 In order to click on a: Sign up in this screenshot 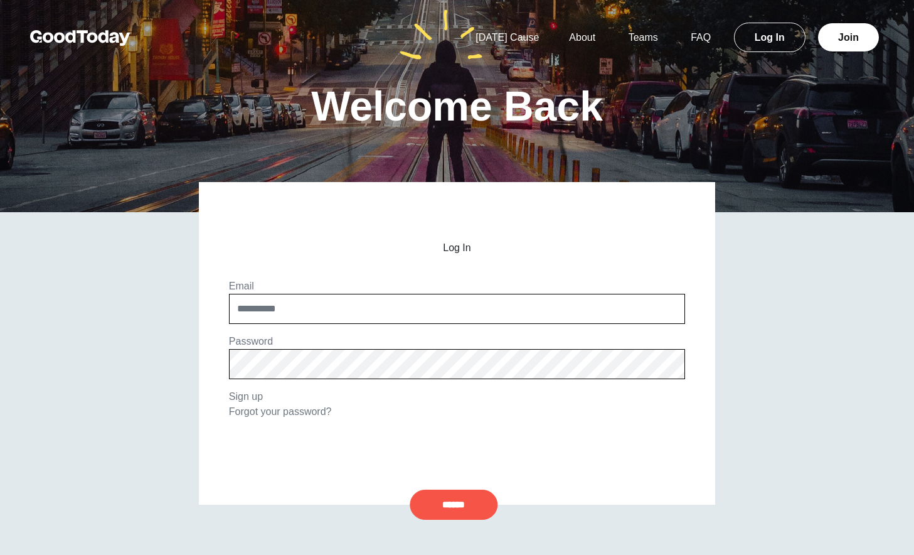, I will do `click(246, 396)`.